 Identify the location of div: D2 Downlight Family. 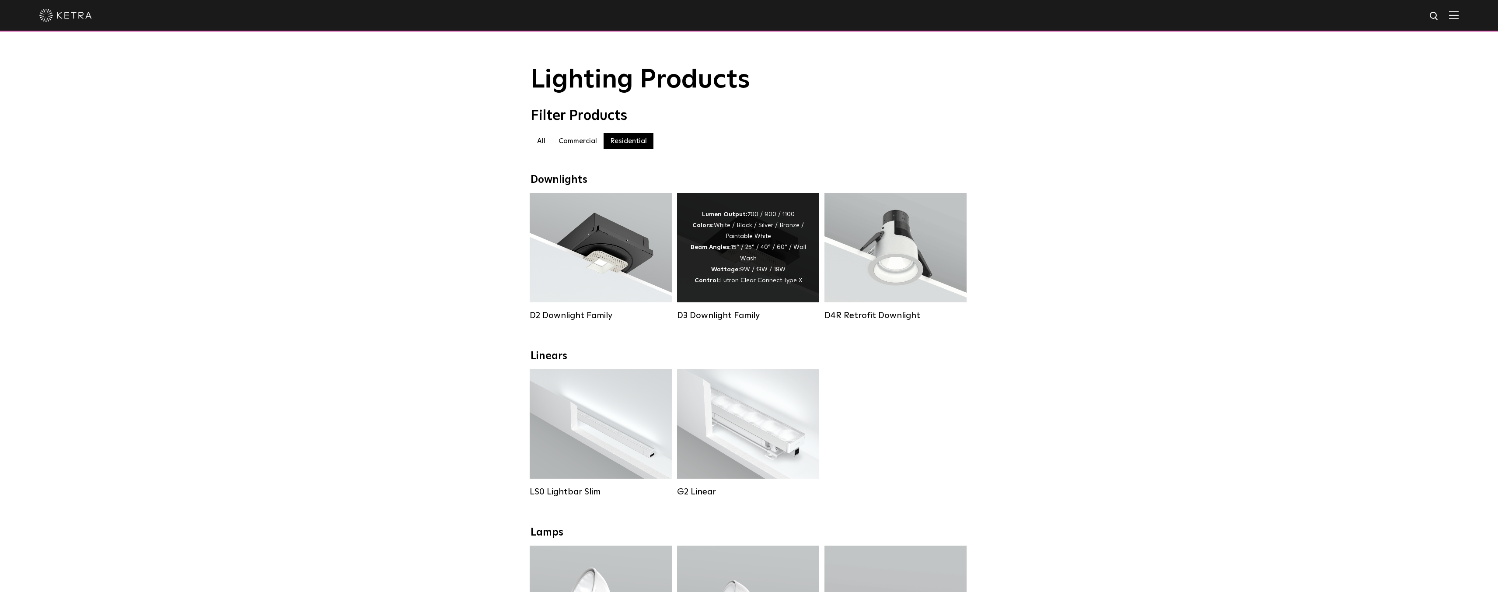
(601, 315).